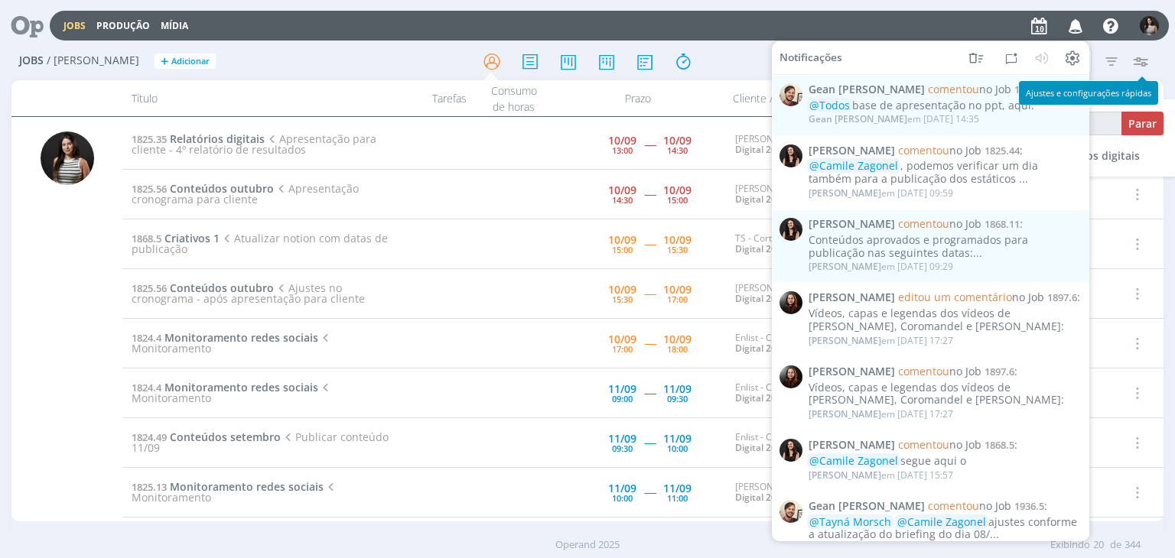 The image size is (1175, 558). I want to click on a: Mídia, so click(174, 25).